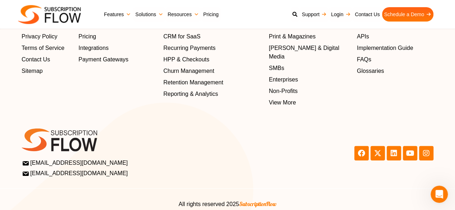 The height and width of the screenshot is (210, 455). I want to click on img: SF-logo, so click(59, 140).